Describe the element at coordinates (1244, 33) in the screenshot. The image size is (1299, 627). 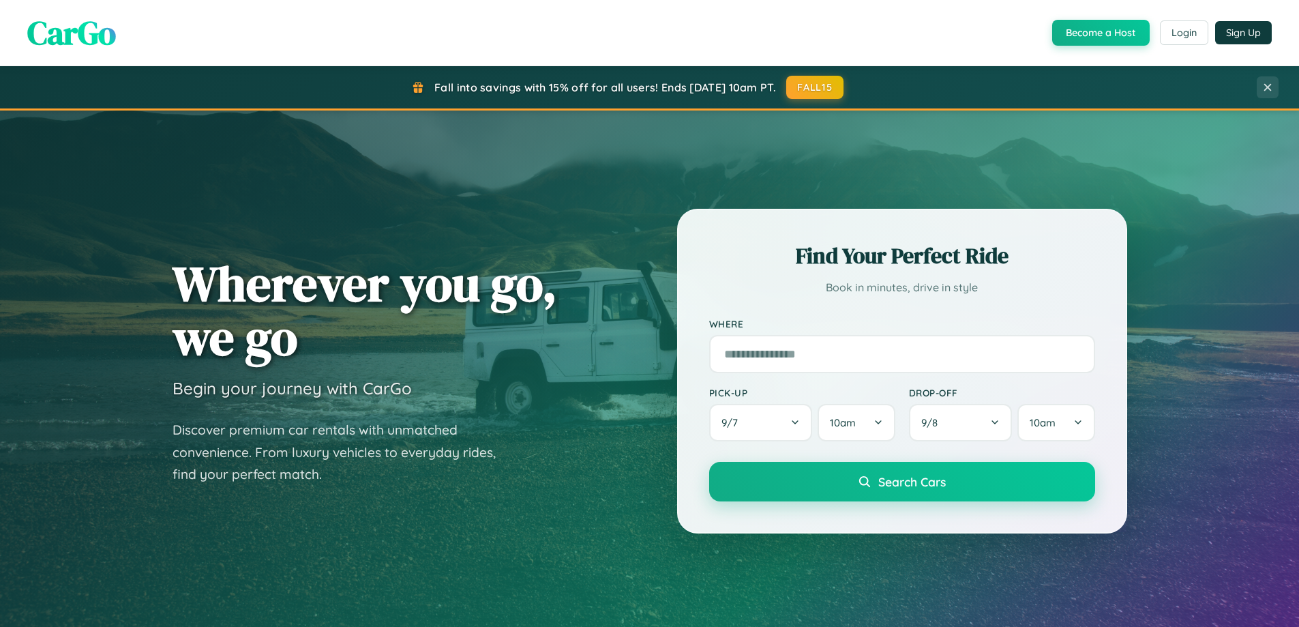
I see `button: Sign Up` at that location.